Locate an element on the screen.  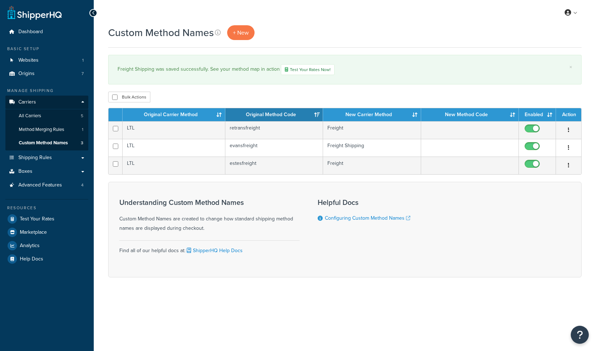
span: Help Docs is located at coordinates (31, 259).